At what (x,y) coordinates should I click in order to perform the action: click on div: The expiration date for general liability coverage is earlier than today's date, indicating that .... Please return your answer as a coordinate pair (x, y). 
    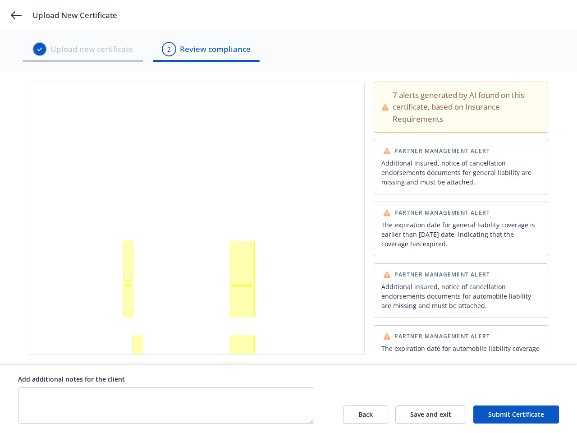
    Looking at the image, I should click on (242, 263).